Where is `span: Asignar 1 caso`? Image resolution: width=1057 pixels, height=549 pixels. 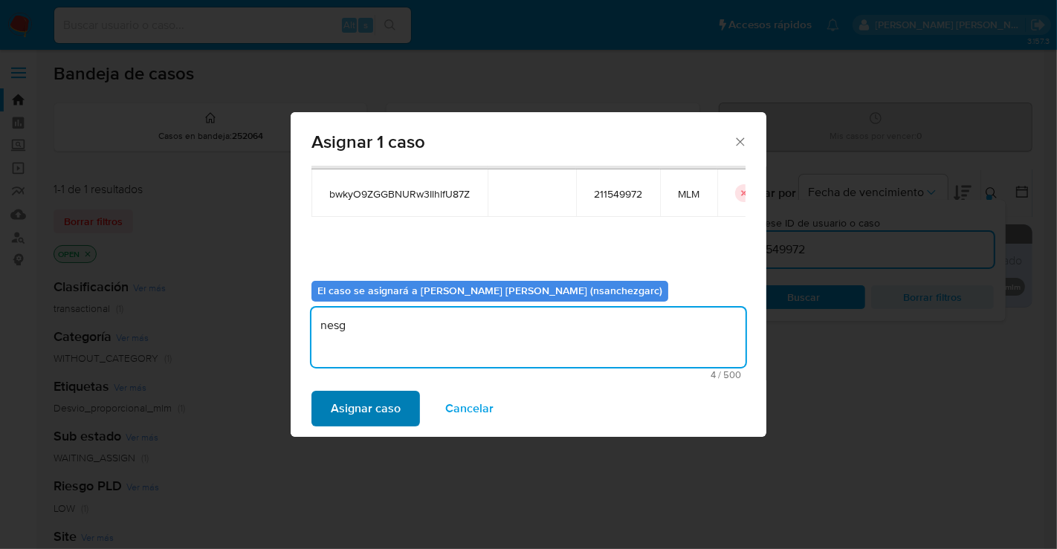
span: Asignar 1 caso is located at coordinates (522, 142).